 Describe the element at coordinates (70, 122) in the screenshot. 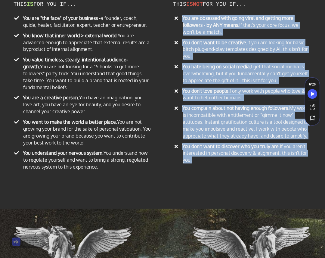

I see `b: You want to make the world a better place.` at that location.